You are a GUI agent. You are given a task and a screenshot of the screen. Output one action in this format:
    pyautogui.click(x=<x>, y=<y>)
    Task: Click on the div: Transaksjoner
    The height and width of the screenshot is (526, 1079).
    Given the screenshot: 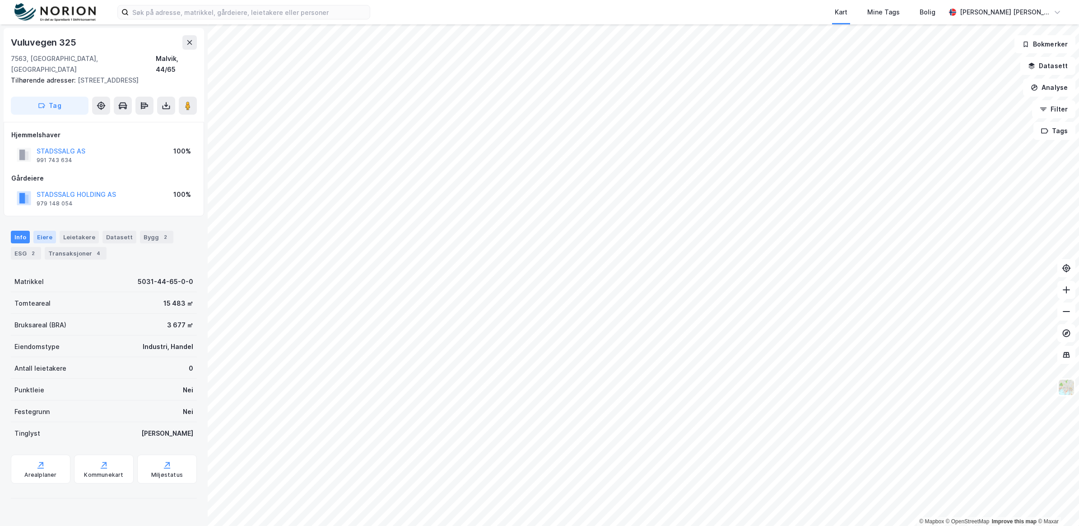 What is the action you would take?
    pyautogui.click(x=75, y=253)
    